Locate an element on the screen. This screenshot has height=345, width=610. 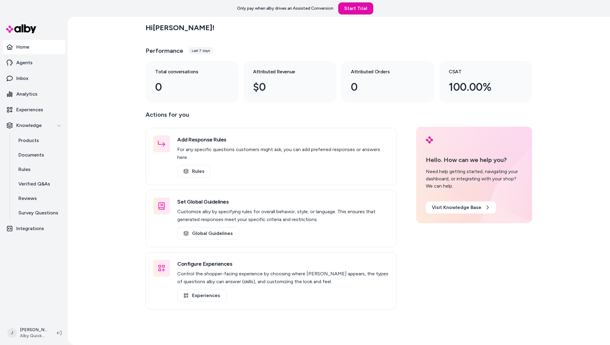
div: $0 is located at coordinates (285, 87).